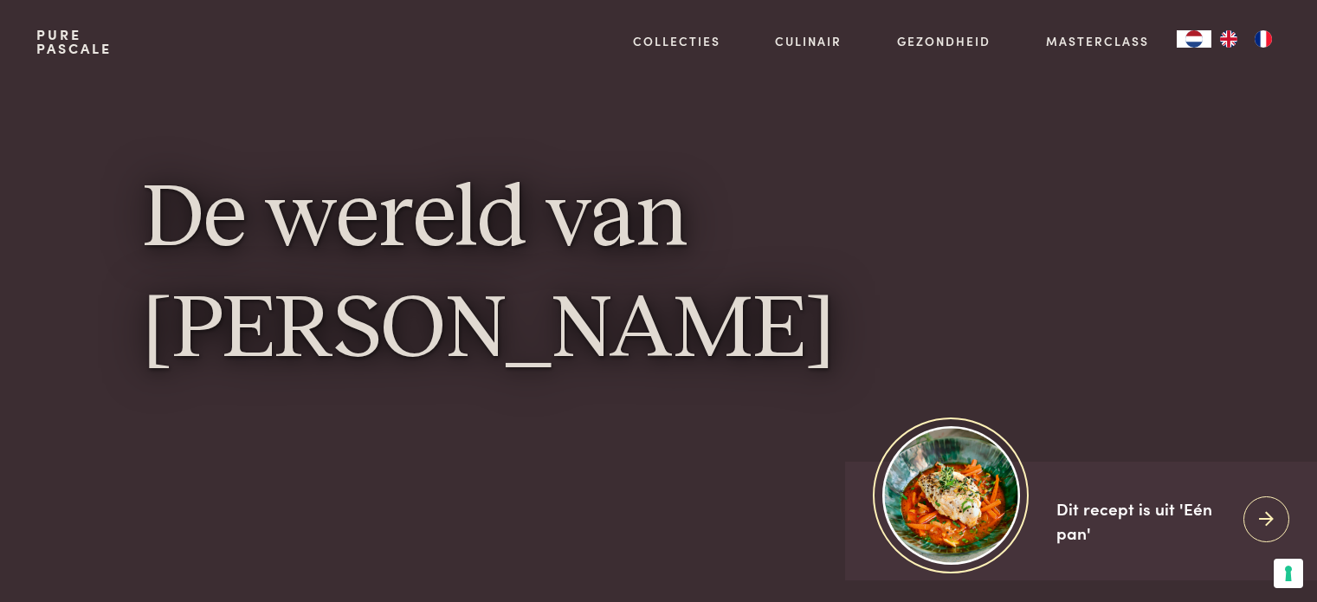 The image size is (1317, 602). What do you see at coordinates (1288, 573) in the screenshot?
I see `button: Uw voorkeuren voor toestemming voor trackingtechnologieën` at bounding box center [1288, 573].